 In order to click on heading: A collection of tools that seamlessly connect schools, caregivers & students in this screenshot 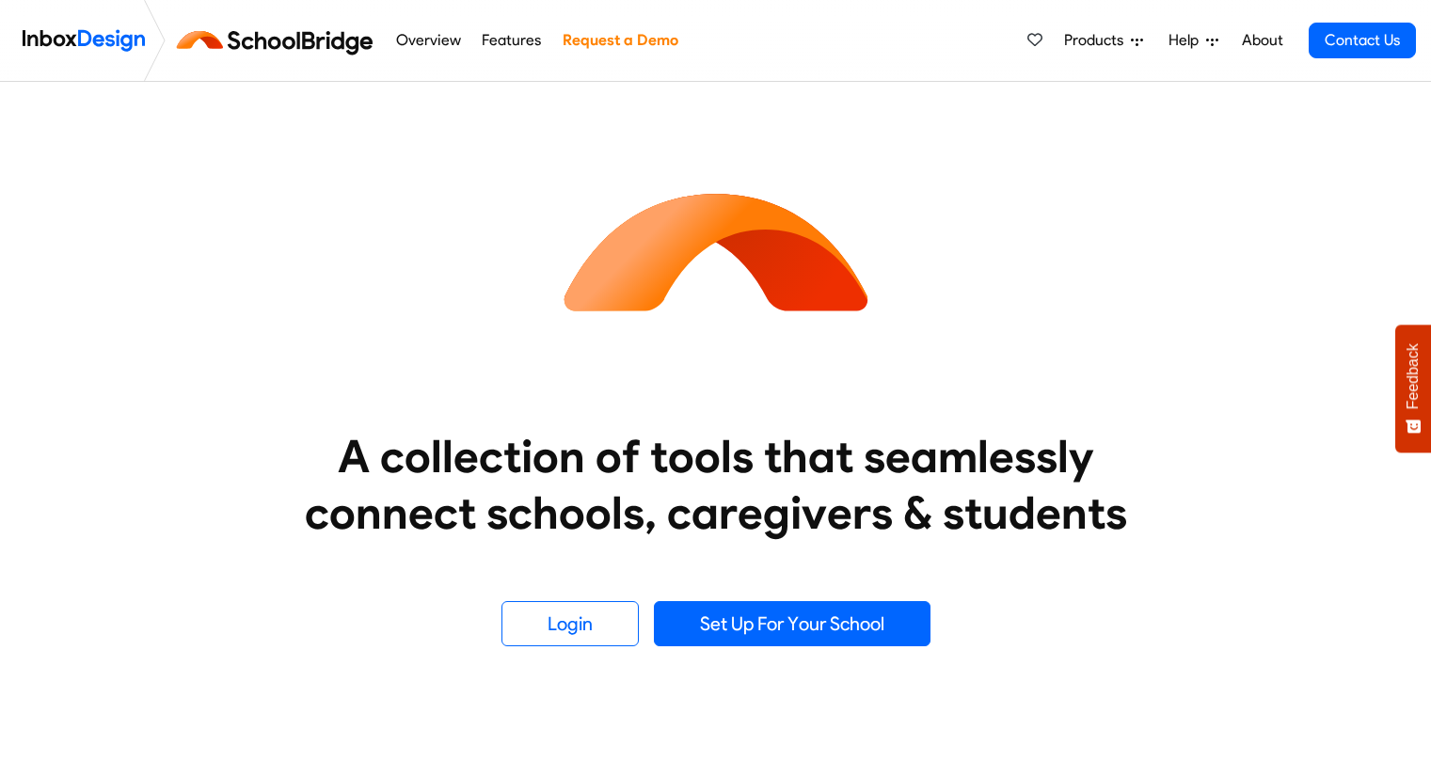, I will do `click(716, 485)`.